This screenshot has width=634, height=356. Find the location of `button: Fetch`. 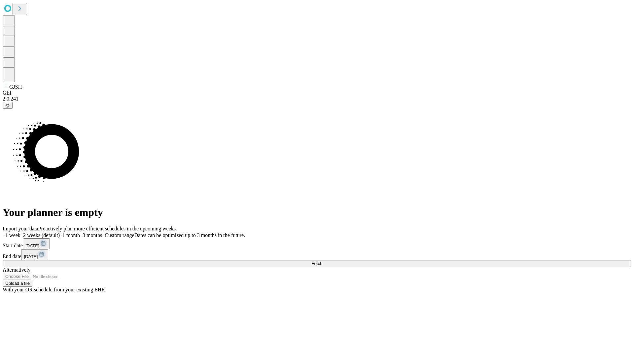

button: Fetch is located at coordinates (317, 264).